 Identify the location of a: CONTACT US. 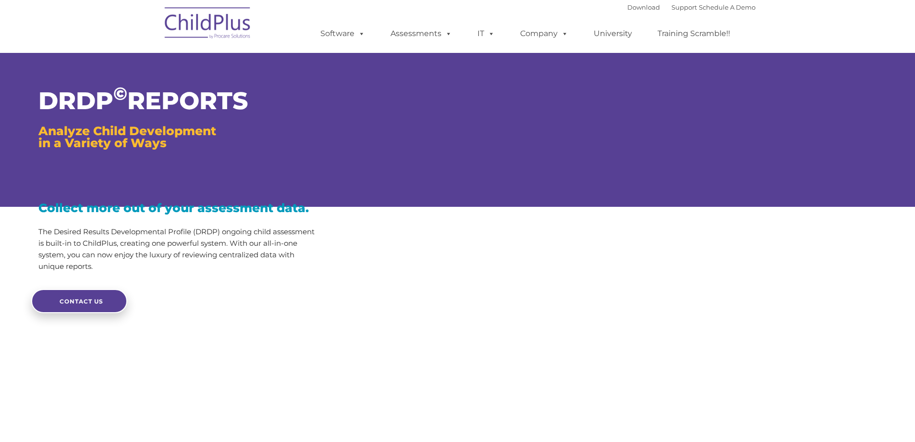
(79, 301).